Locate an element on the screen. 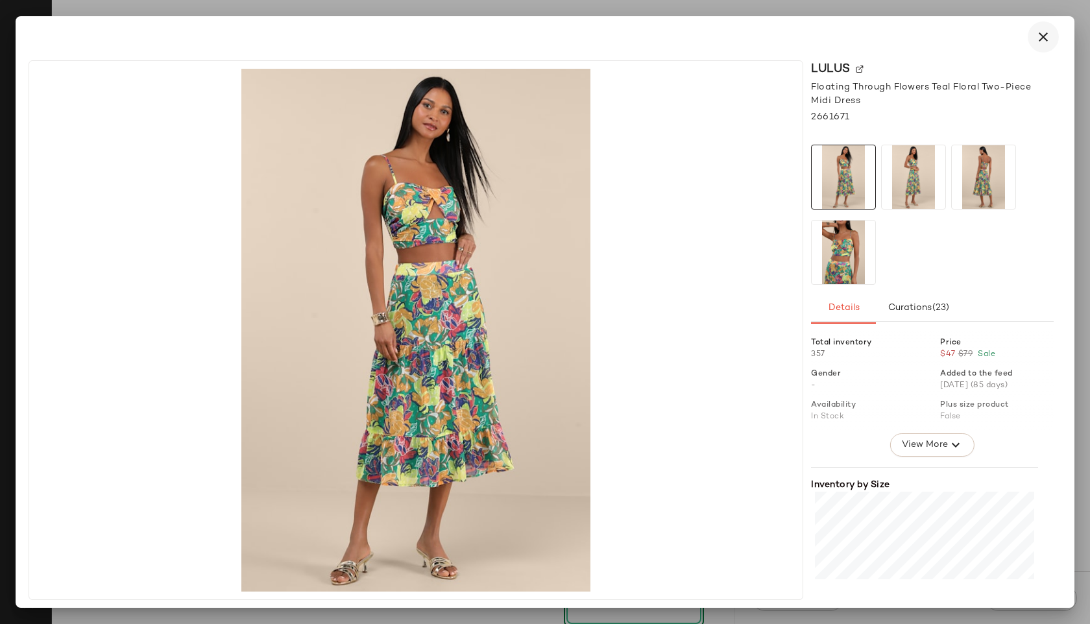 The width and height of the screenshot is (1090, 624). span: Lulus is located at coordinates (831, 69).